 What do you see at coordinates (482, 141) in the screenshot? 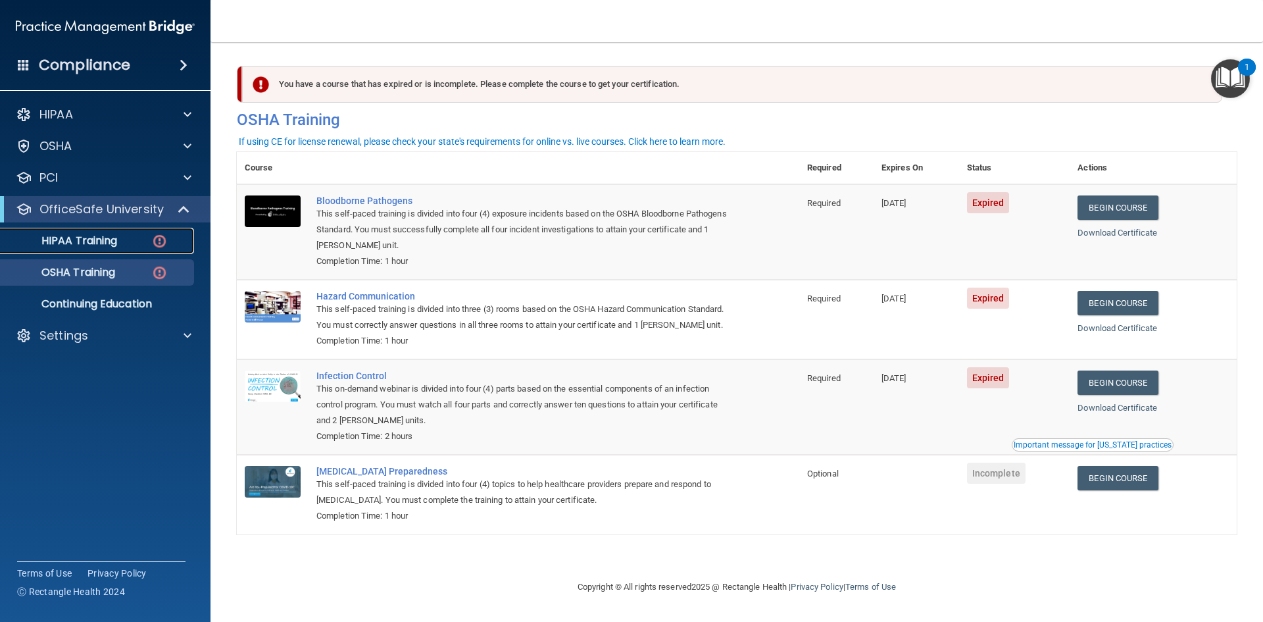
I see `div: If using CE for license renewal, please check your state's requirements for online vs. live cours...` at bounding box center [482, 141].